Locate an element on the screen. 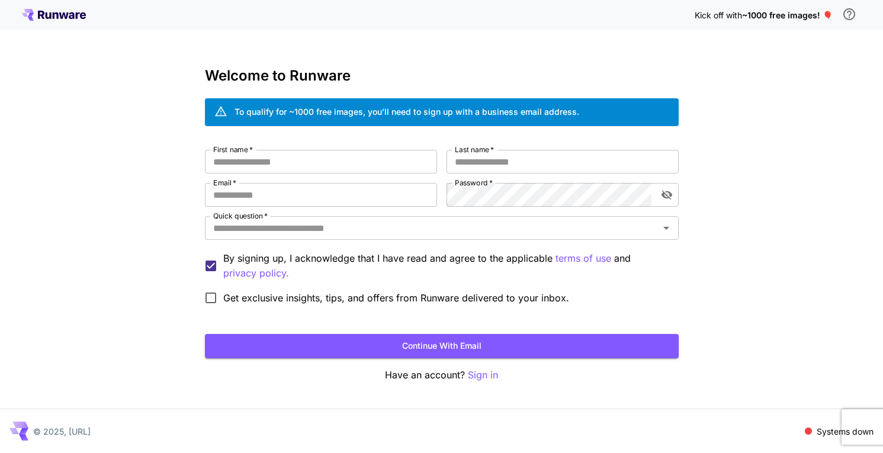 Image resolution: width=883 pixels, height=453 pixels. button: By signing up, I acknowledge that I have read and agree to the applicable and privacy policy. is located at coordinates (583, 258).